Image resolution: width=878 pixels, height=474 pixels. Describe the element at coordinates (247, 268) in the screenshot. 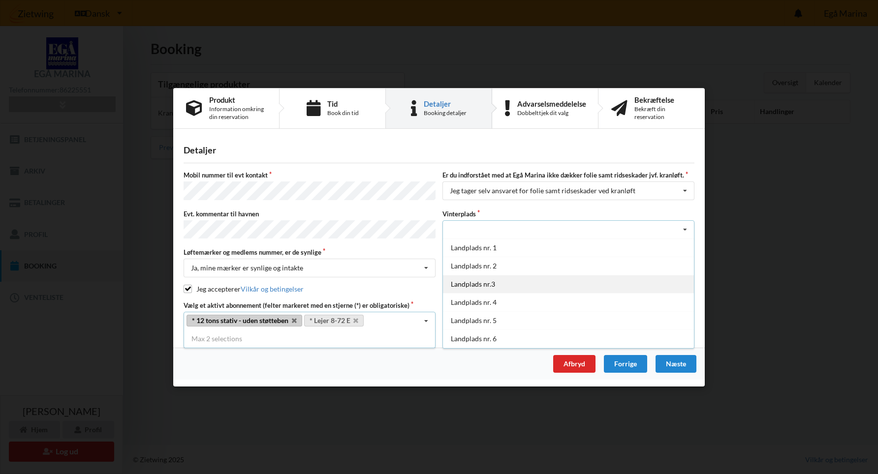

I see `div: Ja, mine mærker er synlige og intakte` at that location.